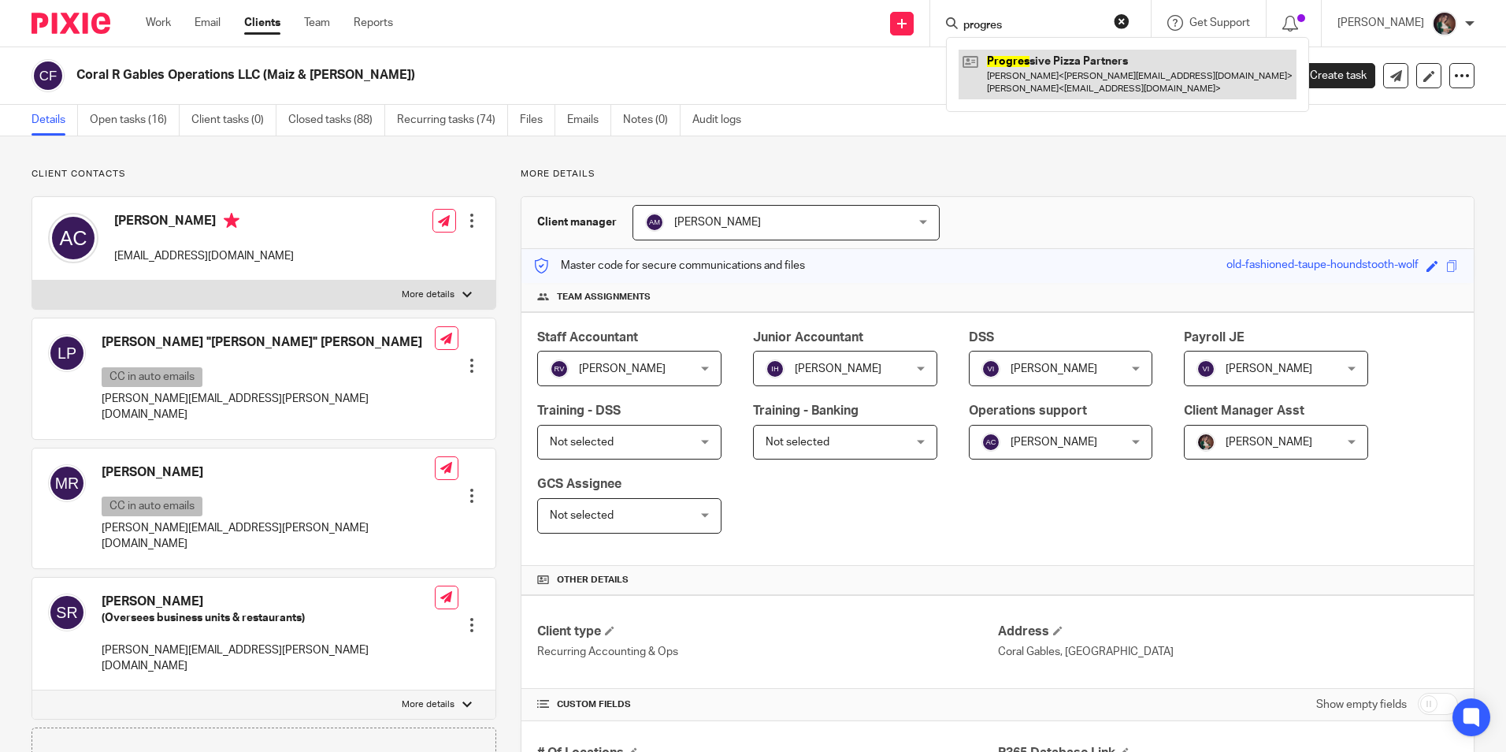 This screenshot has height=752, width=1506. I want to click on h4: Client type, so click(767, 631).